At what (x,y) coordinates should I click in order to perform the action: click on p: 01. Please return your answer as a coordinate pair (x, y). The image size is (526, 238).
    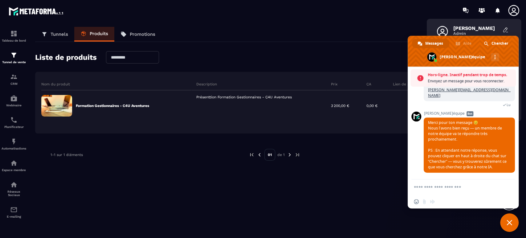
    Looking at the image, I should click on (270, 155).